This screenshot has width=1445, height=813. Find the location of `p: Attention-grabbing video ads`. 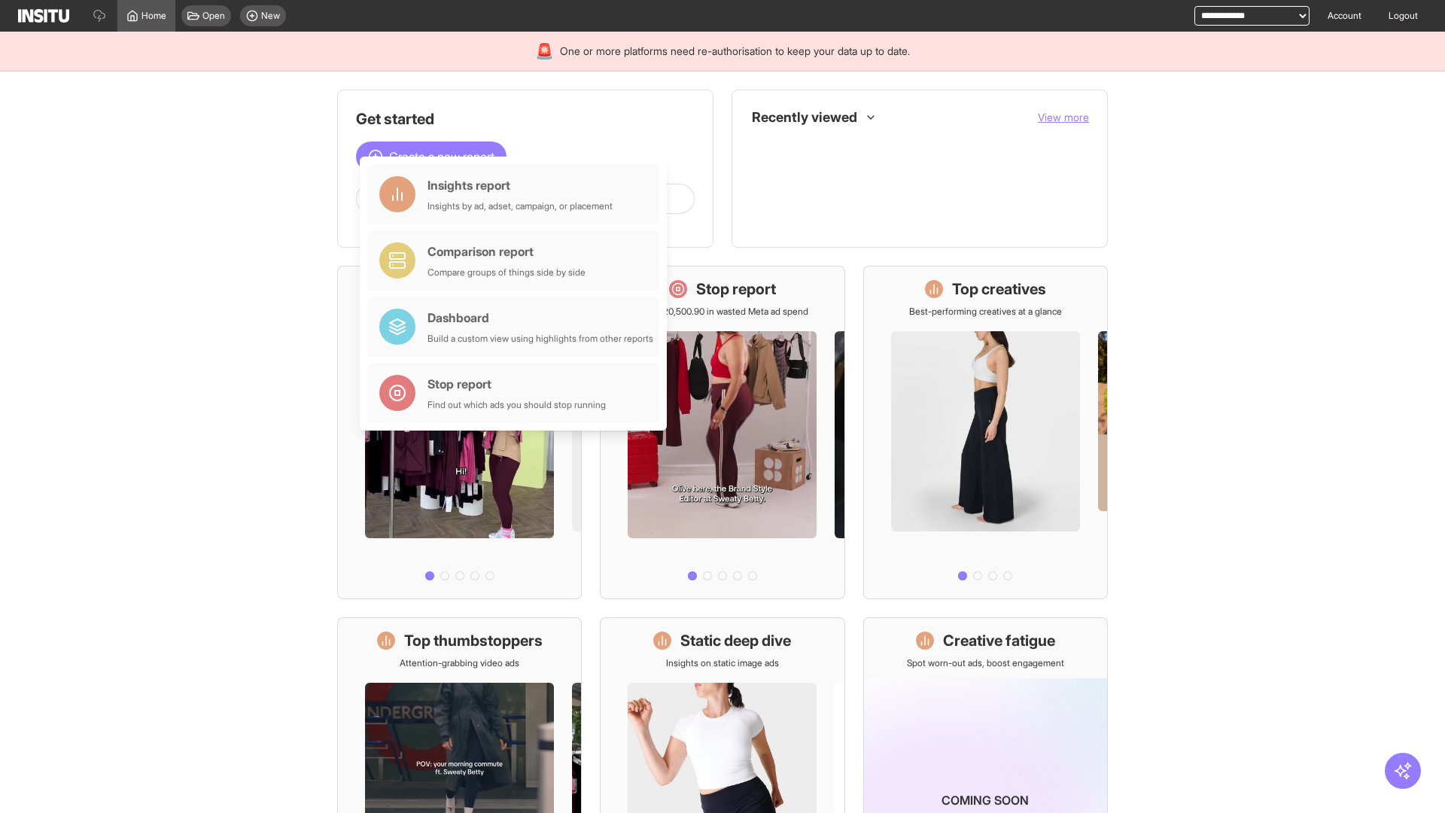

p: Attention-grabbing video ads is located at coordinates (459, 663).